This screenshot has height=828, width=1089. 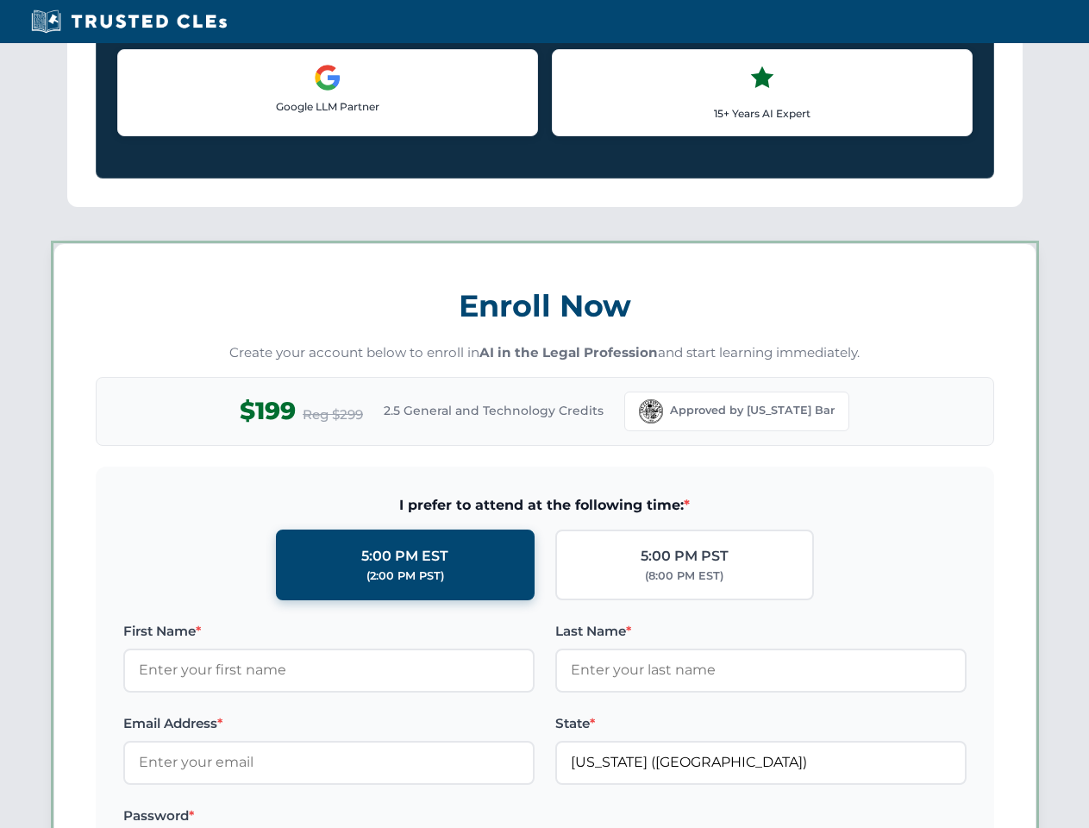 I want to click on input: Enter your first name, so click(x=329, y=670).